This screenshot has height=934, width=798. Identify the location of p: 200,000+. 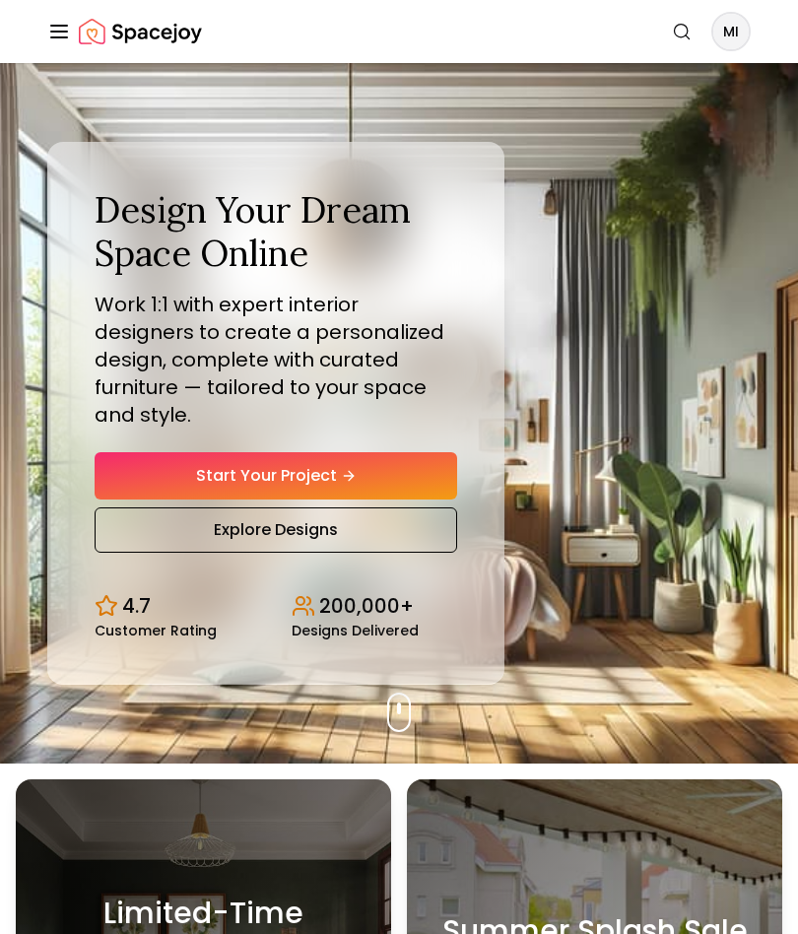
(367, 606).